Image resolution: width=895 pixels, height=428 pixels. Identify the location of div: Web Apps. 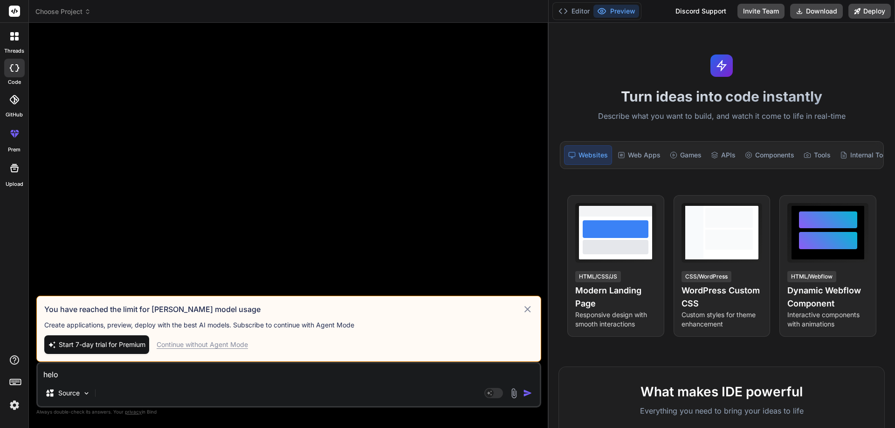
(639, 155).